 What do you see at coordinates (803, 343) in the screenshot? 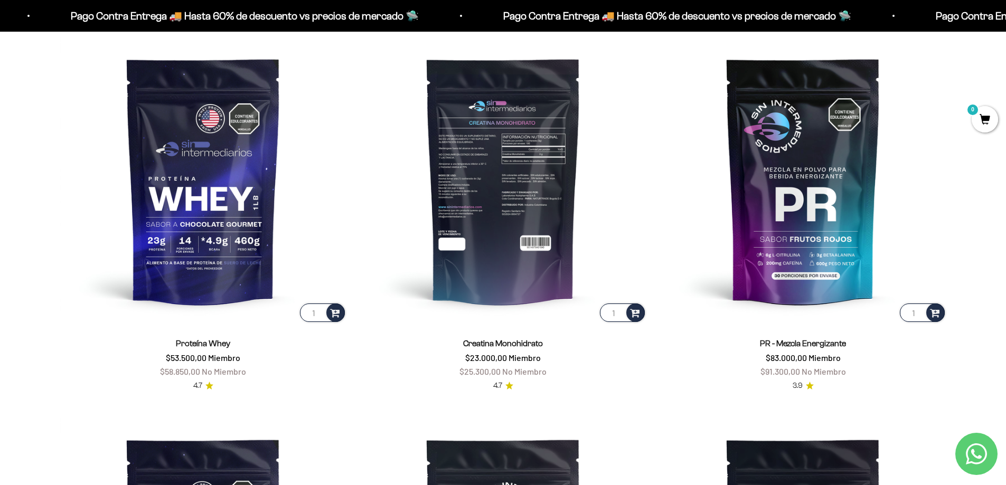
I see `a: PR - Mezcla Energizante` at bounding box center [803, 343].